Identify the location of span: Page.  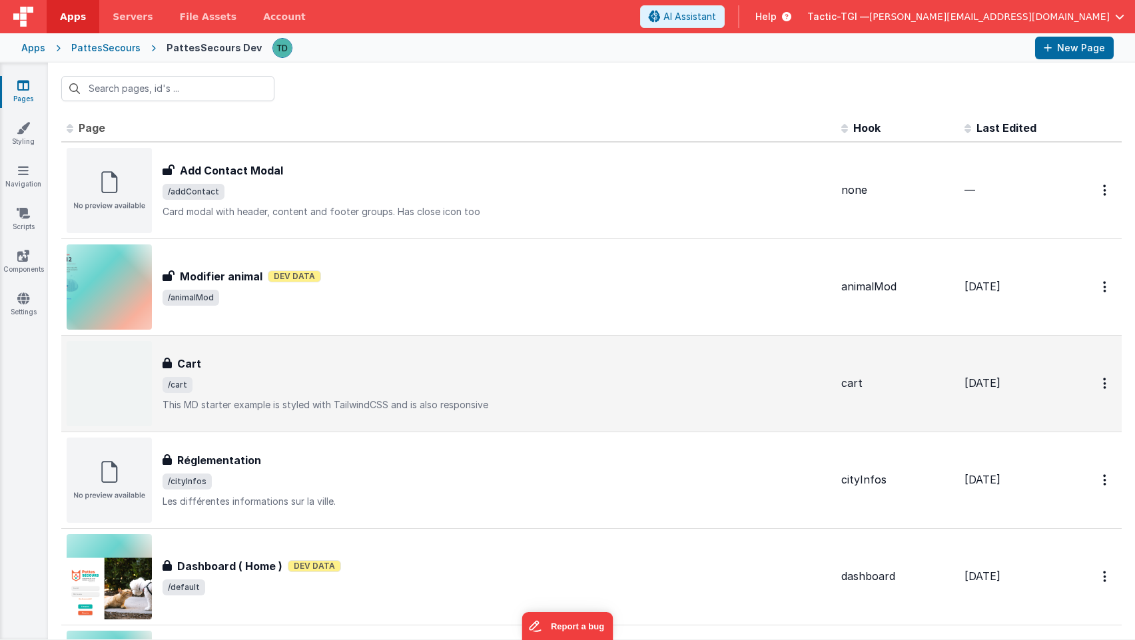
(92, 128).